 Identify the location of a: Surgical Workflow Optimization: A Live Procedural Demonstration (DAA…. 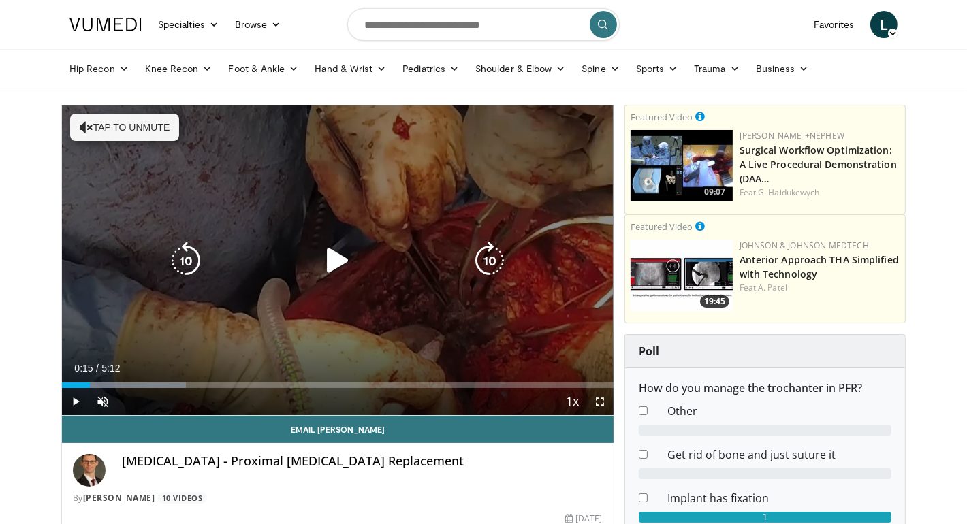
(818, 164).